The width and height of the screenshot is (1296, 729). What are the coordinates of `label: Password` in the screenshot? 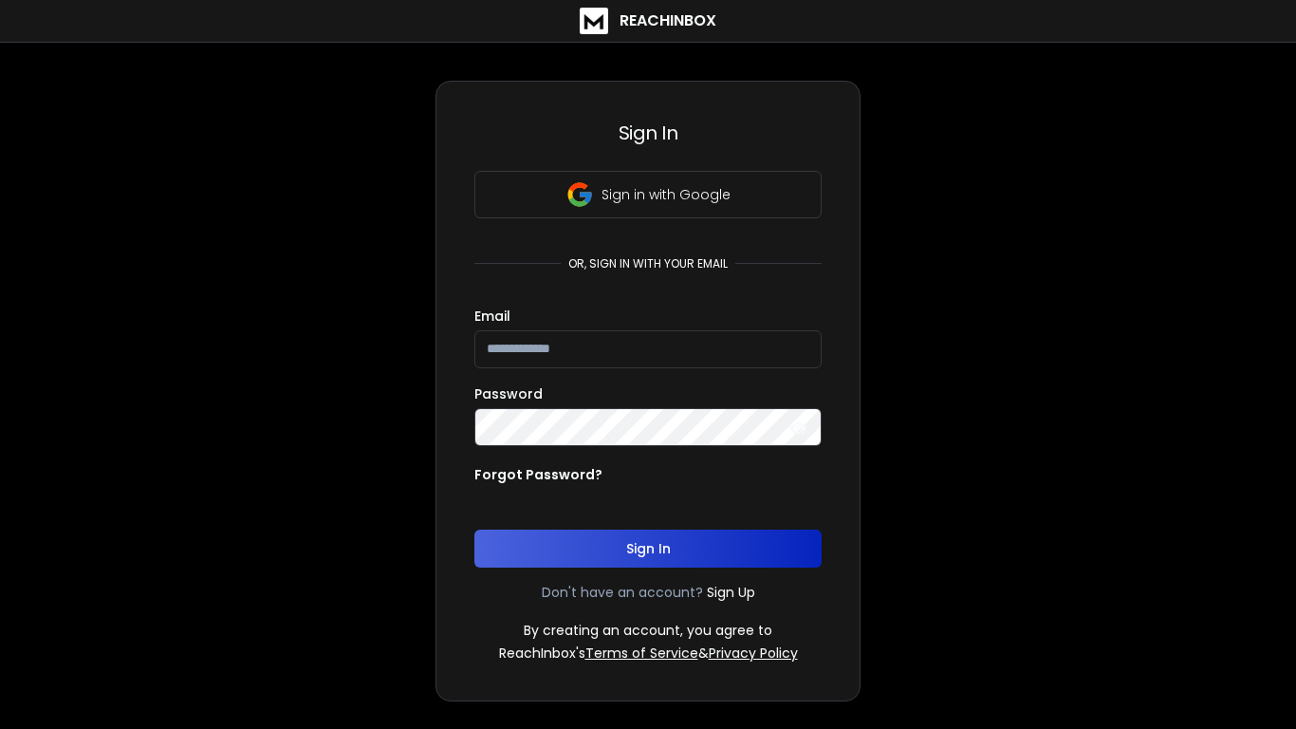 It's located at (509, 394).